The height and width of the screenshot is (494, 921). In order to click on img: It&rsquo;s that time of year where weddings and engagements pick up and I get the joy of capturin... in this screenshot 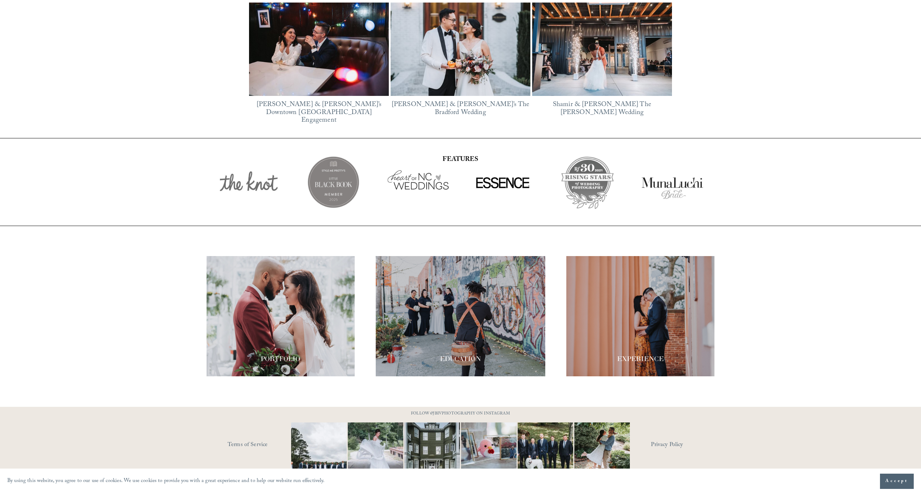, I will do `click(602, 450)`.